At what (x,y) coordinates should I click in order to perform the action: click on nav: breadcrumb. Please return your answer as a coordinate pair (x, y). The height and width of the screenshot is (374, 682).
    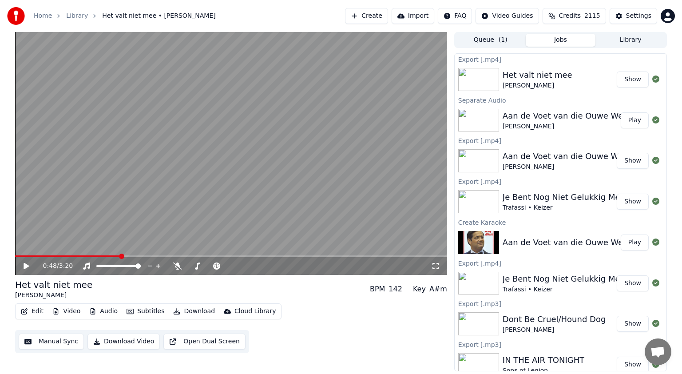
    Looking at the image, I should click on (125, 16).